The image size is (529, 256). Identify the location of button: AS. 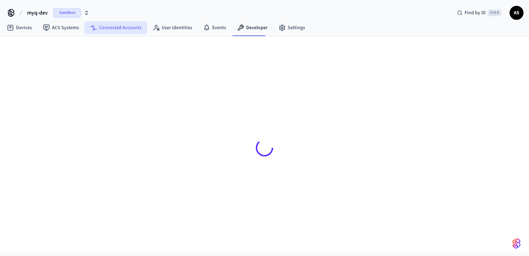
(517, 13).